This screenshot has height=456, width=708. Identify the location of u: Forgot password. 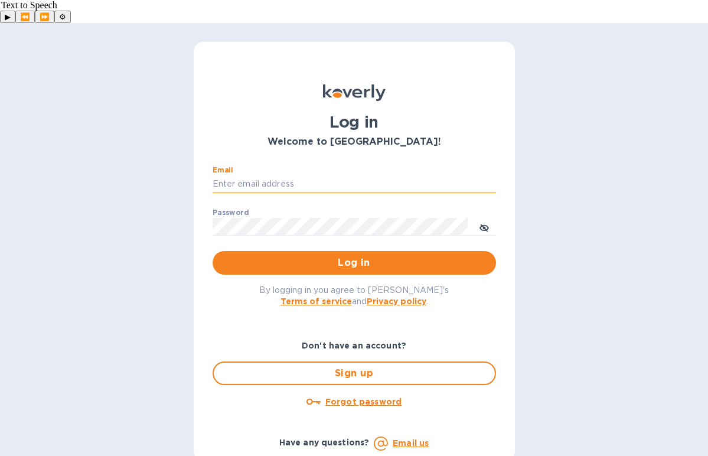
(363, 402).